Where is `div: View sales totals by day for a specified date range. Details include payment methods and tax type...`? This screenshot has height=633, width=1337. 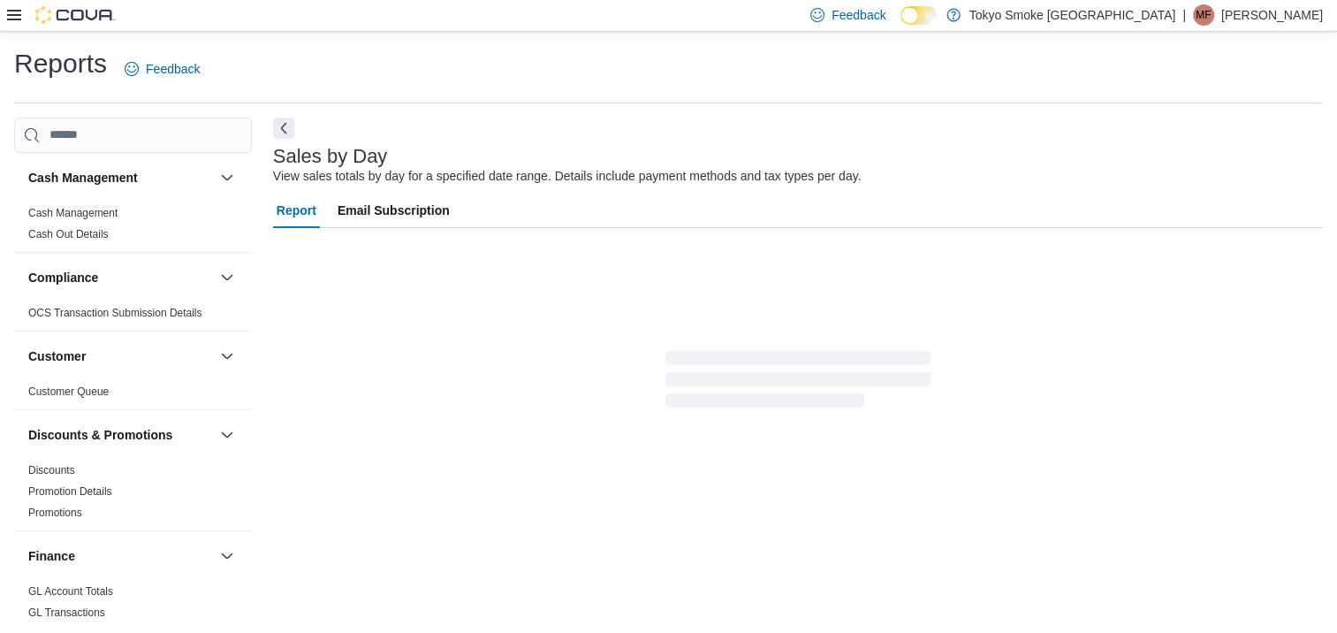
div: View sales totals by day for a specified date range. Details include payment methods and tax type... is located at coordinates (567, 176).